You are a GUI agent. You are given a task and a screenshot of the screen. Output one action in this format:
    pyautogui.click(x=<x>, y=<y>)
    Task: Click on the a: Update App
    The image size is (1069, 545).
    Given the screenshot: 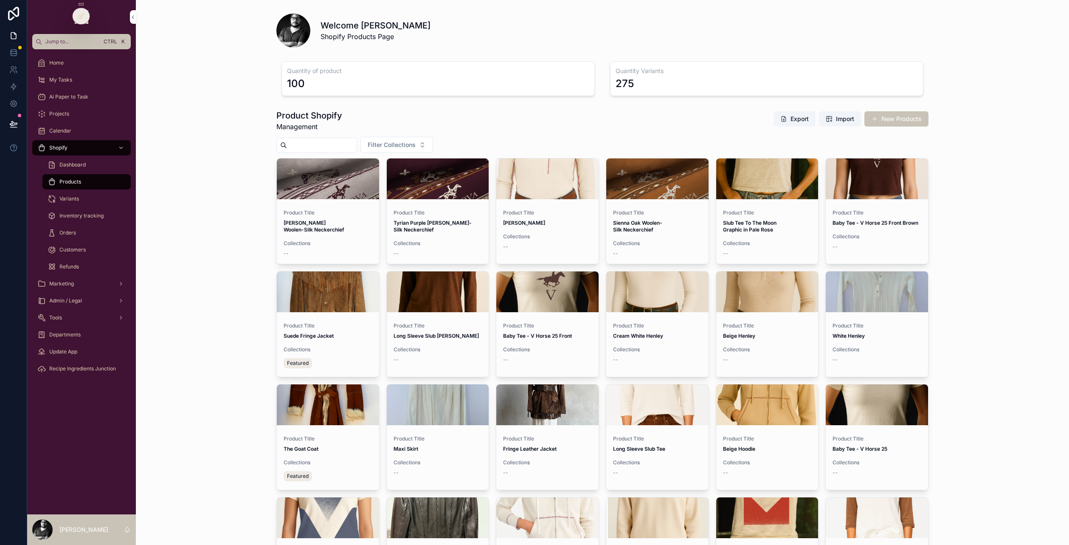 What is the action you would take?
    pyautogui.click(x=81, y=351)
    